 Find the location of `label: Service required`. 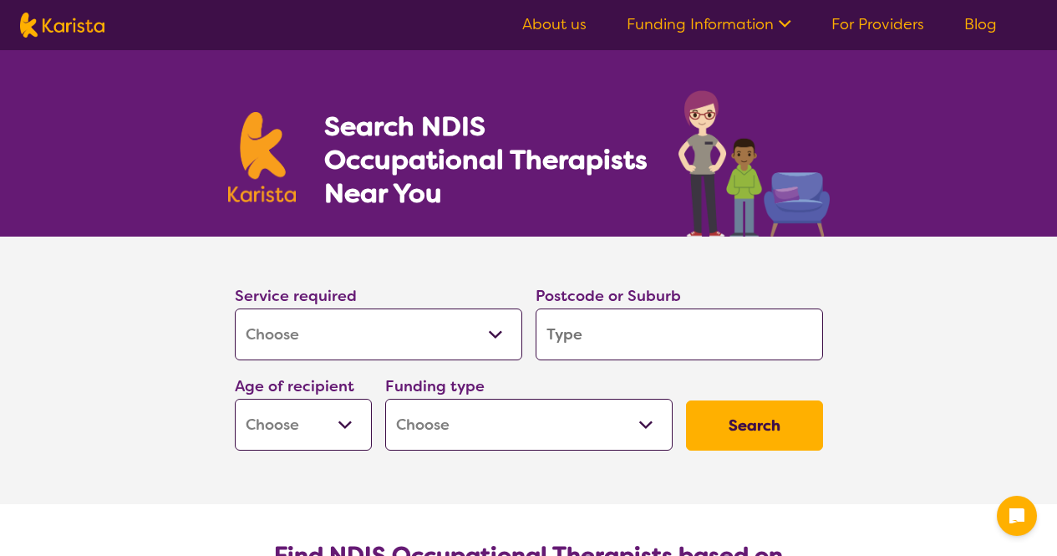

label: Service required is located at coordinates (296, 296).